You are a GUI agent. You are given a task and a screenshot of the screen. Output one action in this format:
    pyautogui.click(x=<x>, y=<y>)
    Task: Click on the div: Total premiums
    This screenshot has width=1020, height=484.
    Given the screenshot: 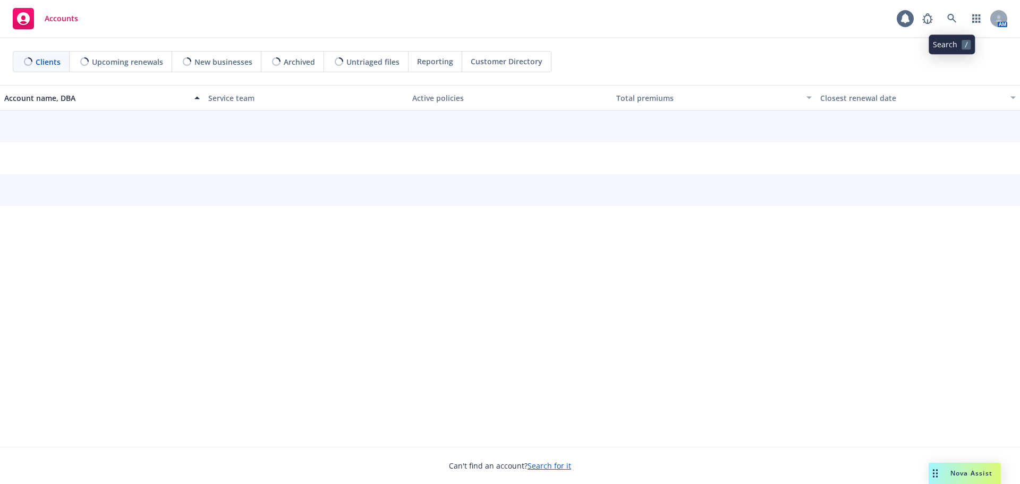 What is the action you would take?
    pyautogui.click(x=708, y=98)
    